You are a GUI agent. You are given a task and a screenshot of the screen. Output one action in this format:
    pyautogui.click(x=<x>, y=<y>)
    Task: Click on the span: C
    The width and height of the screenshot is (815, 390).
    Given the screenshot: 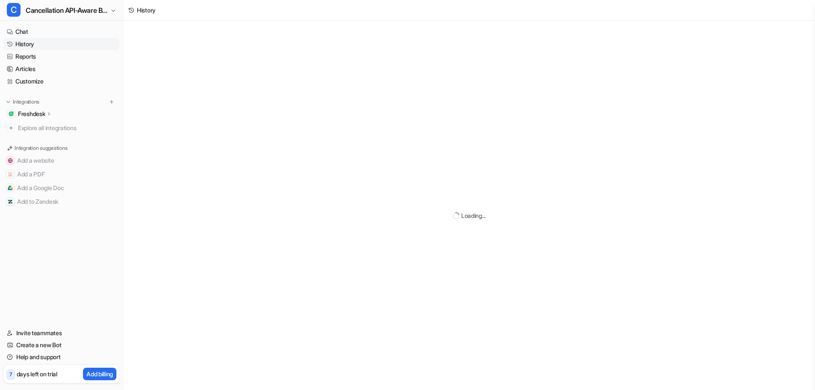 What is the action you would take?
    pyautogui.click(x=14, y=10)
    